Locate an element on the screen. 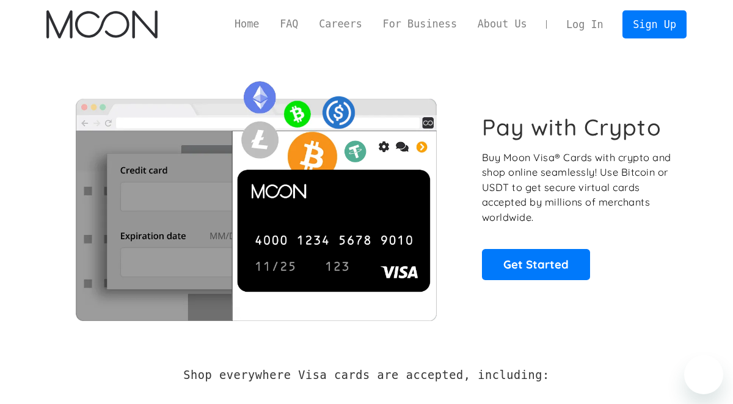 The image size is (733, 404). a: Careers is located at coordinates (340, 24).